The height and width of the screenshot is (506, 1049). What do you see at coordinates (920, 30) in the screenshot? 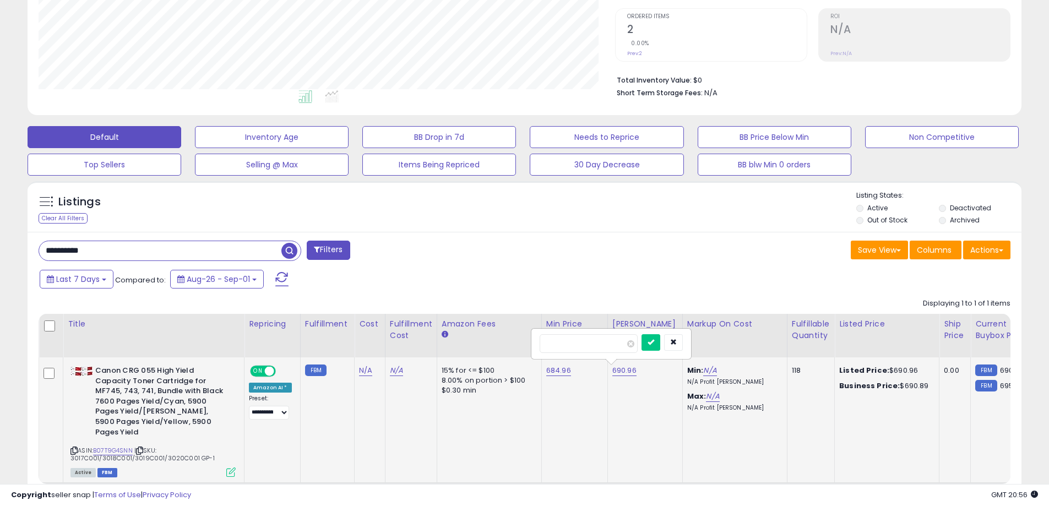
I see `h2: N/A` at bounding box center [920, 30].